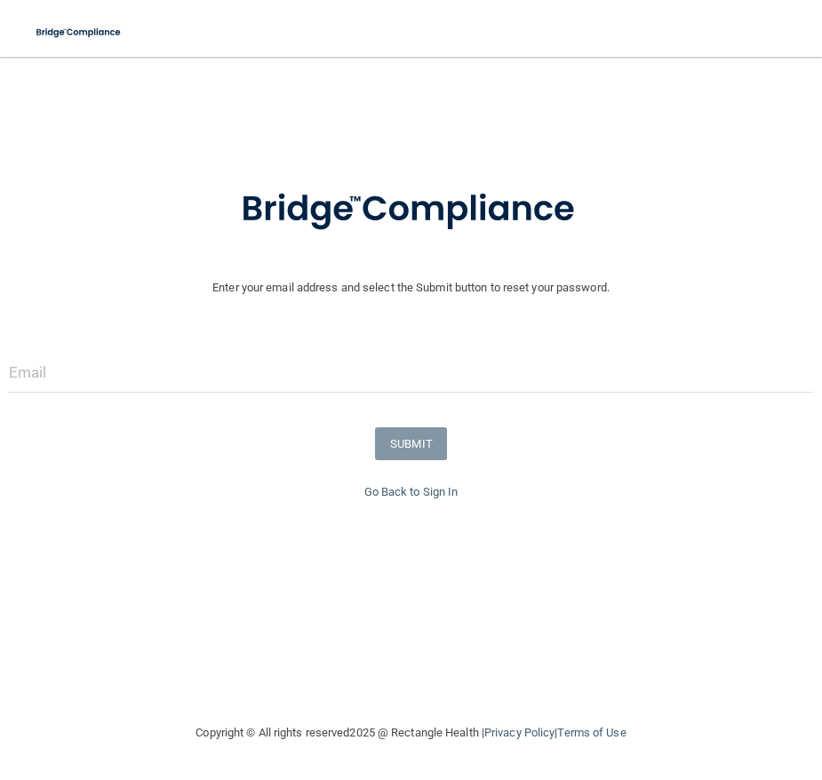 The image size is (822, 780). What do you see at coordinates (519, 732) in the screenshot?
I see `a: Privacy Policy` at bounding box center [519, 732].